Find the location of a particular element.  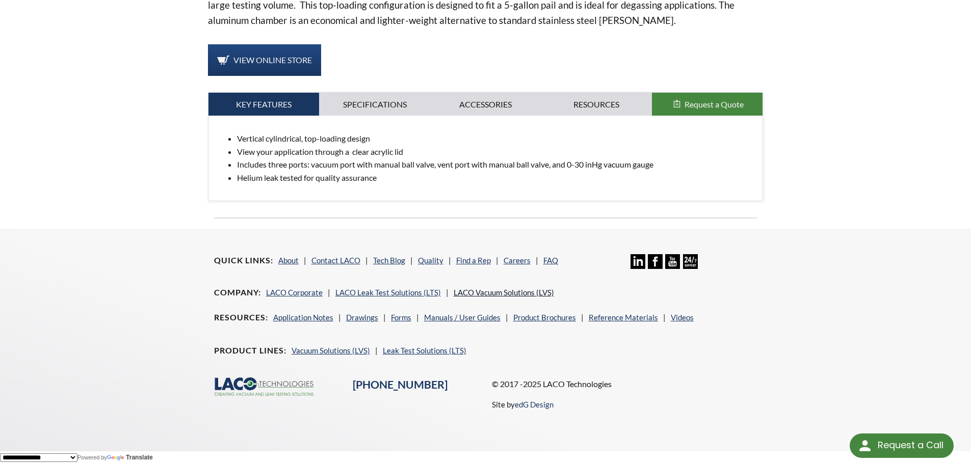

li: Vertical cylindrical, top-loading design is located at coordinates (496, 139).